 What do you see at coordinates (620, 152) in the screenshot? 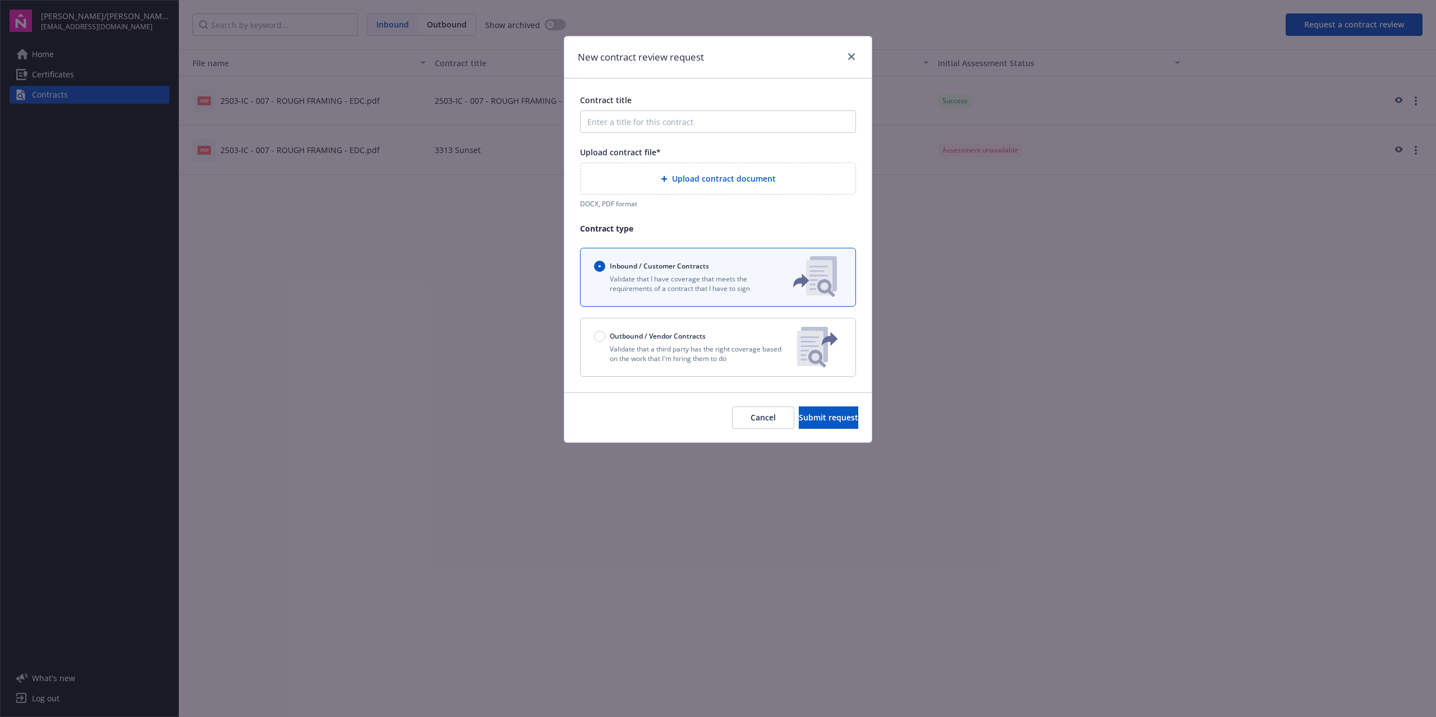
I see `span: Upload contract file*` at bounding box center [620, 152].